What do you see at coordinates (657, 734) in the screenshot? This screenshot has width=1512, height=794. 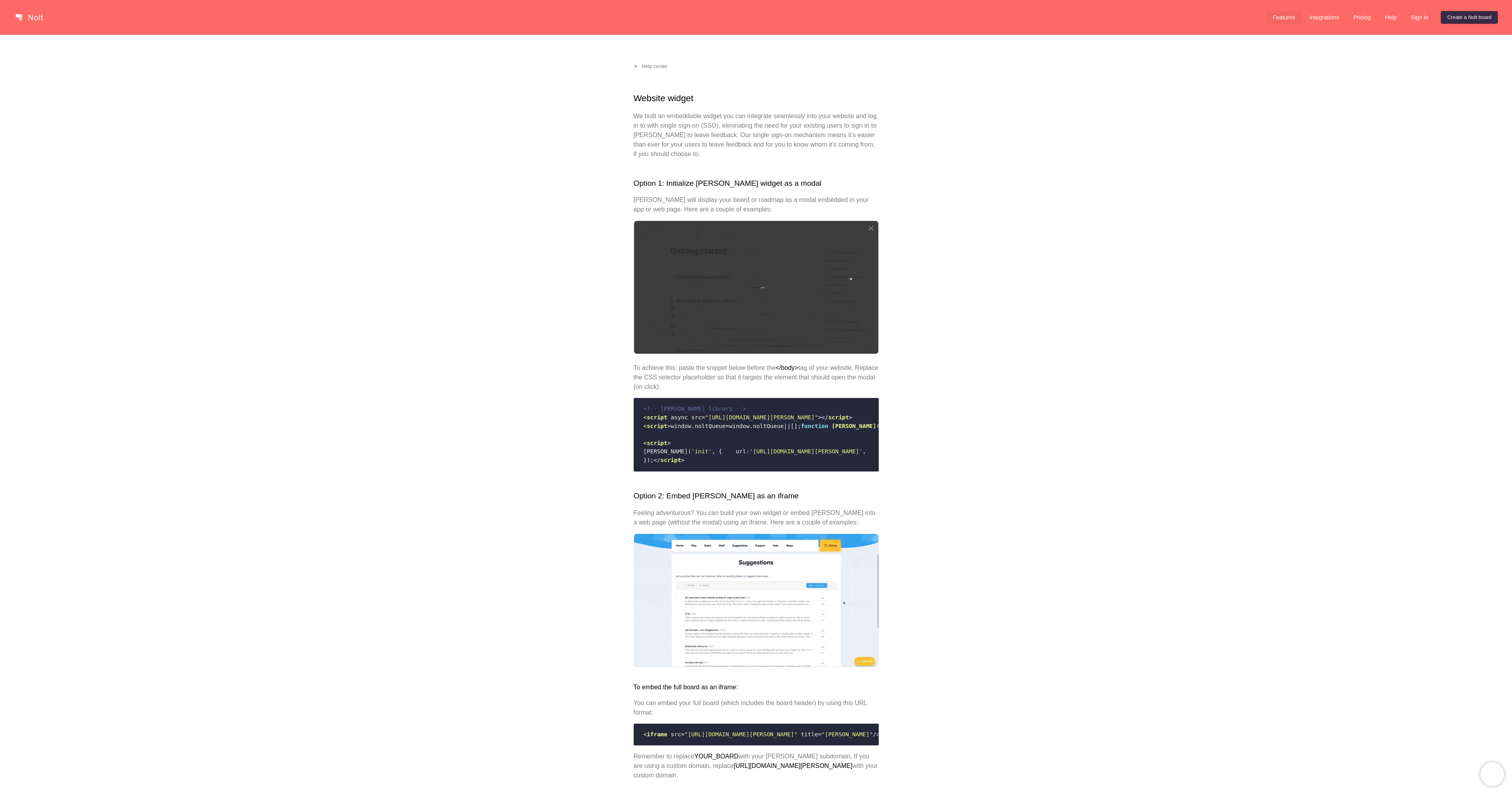 I see `span: iframe` at bounding box center [657, 734].